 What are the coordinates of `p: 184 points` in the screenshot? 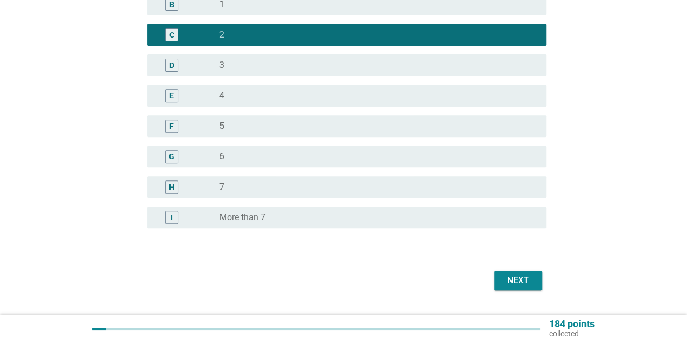 It's located at (572, 324).